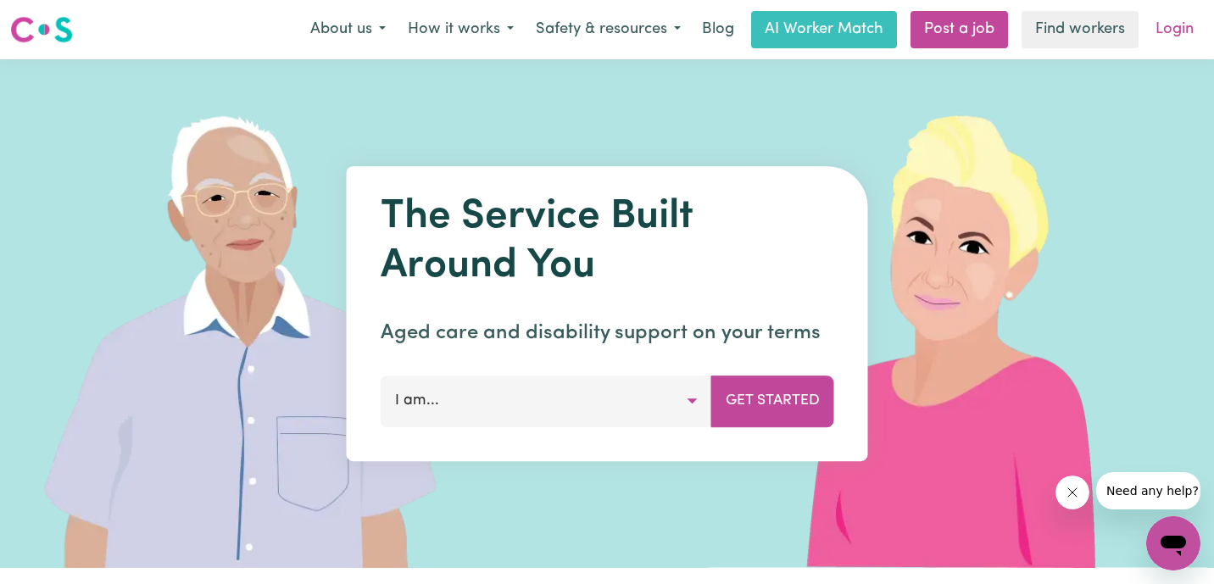  I want to click on a: Careseekers logo, so click(42, 30).